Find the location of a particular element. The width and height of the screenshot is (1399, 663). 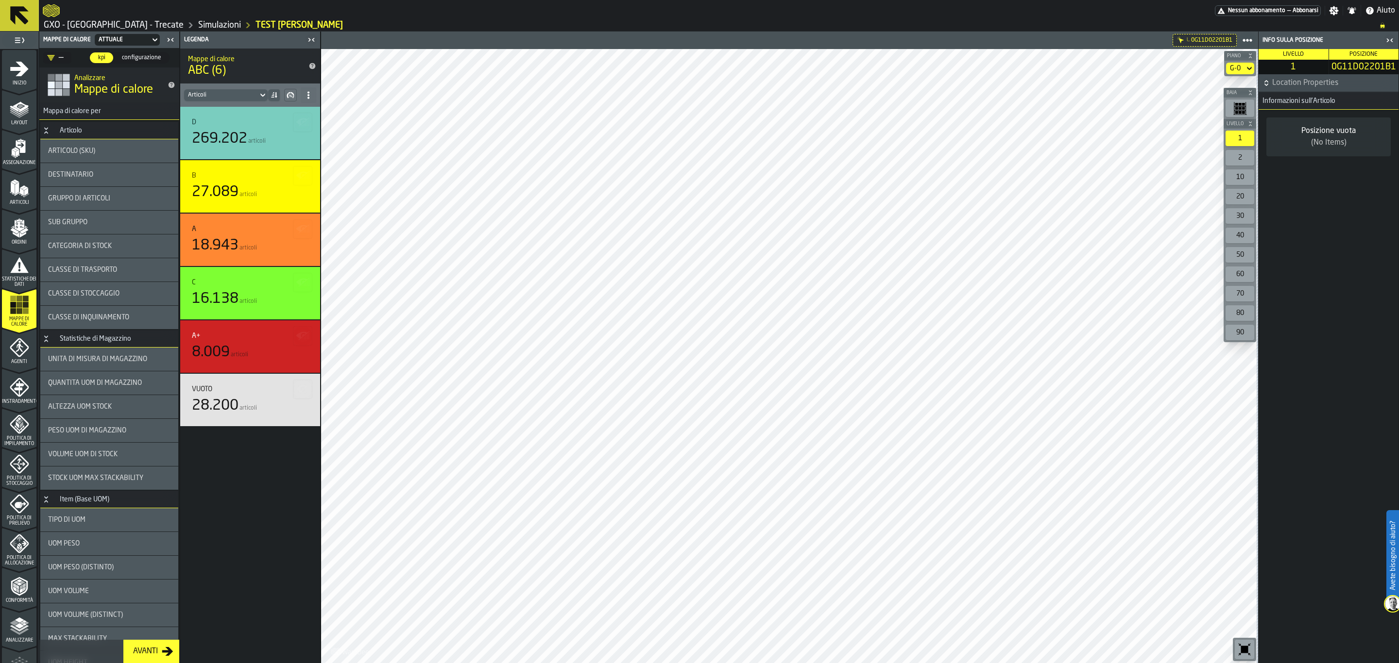

a: link-to-/wh/i/7274009e-5361-4e21-8e36-7045ee840609/pricing/ is located at coordinates (1267, 11).